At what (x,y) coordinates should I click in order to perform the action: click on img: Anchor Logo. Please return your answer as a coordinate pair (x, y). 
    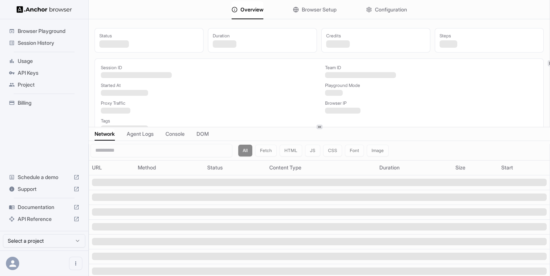
    Looking at the image, I should click on (44, 9).